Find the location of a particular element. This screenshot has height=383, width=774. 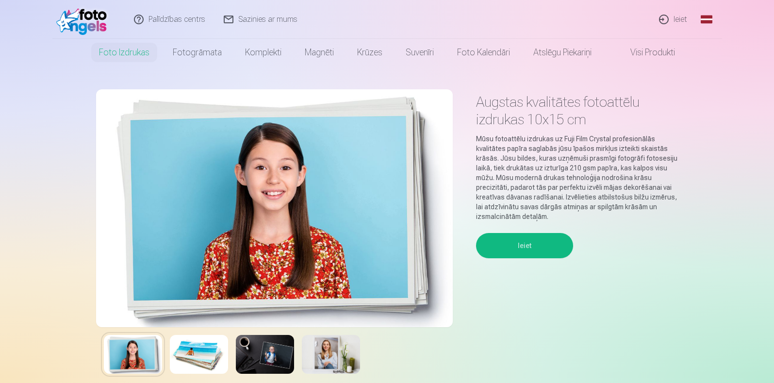

img: /fa1 is located at coordinates (84, 19).